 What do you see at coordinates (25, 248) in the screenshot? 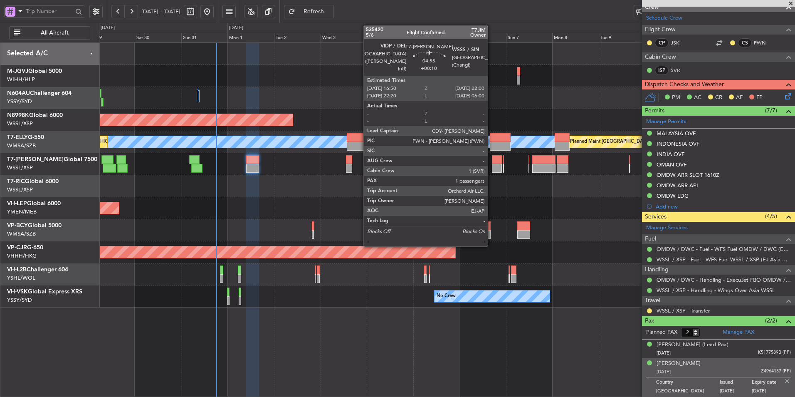
I see `a: VP-CJRG-650` at bounding box center [25, 248].